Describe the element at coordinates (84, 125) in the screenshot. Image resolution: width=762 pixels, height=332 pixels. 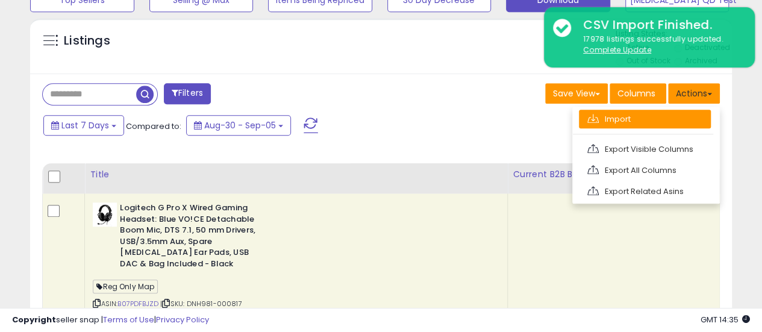
I see `button: Last 7 Days` at that location.